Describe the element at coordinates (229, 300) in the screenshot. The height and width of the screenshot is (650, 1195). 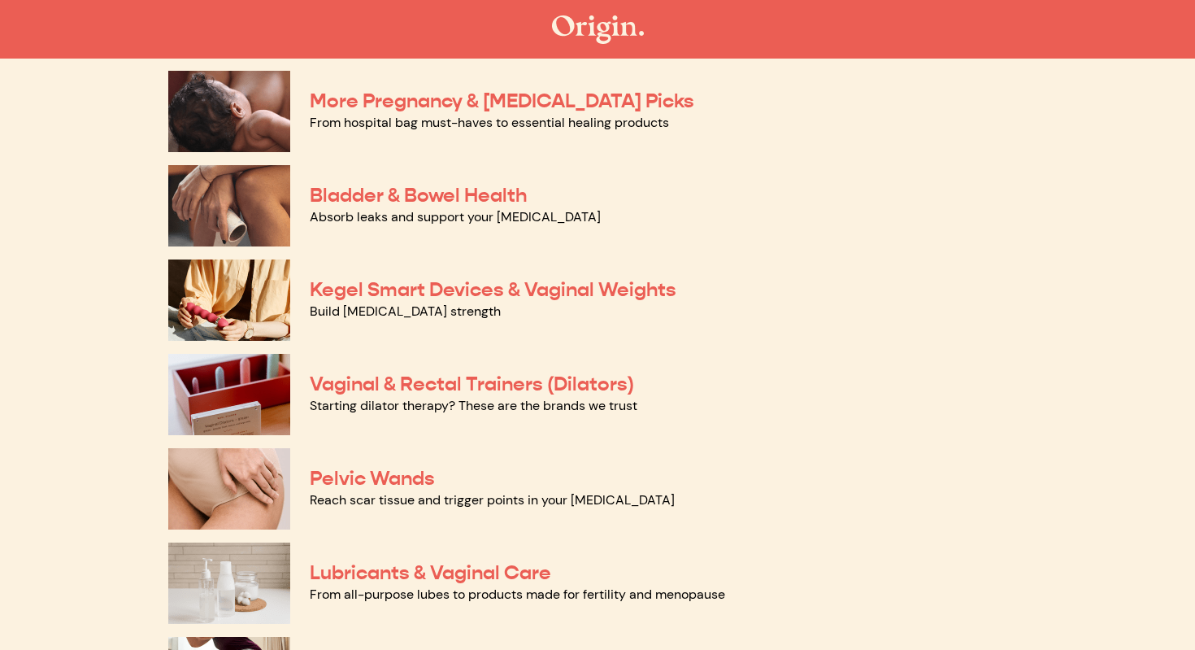
I see `img: Kegel Smart Devices & Vaginal Weights` at that location.